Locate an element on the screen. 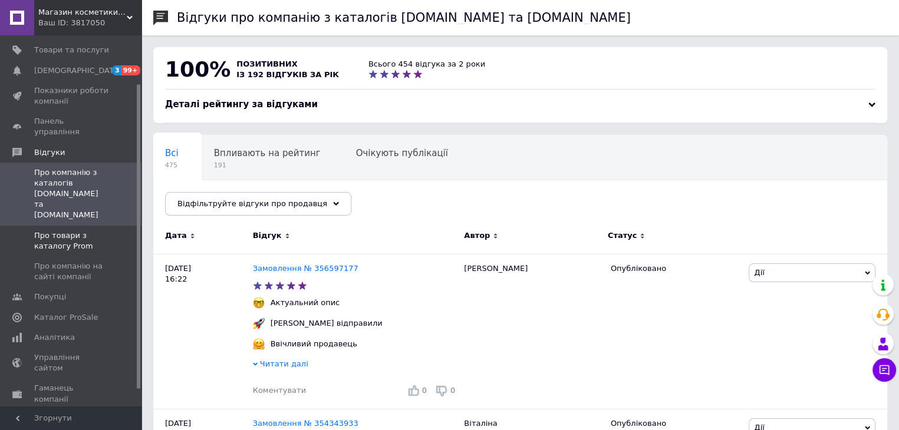 The image size is (899, 430). span: Статус is located at coordinates (622, 236).